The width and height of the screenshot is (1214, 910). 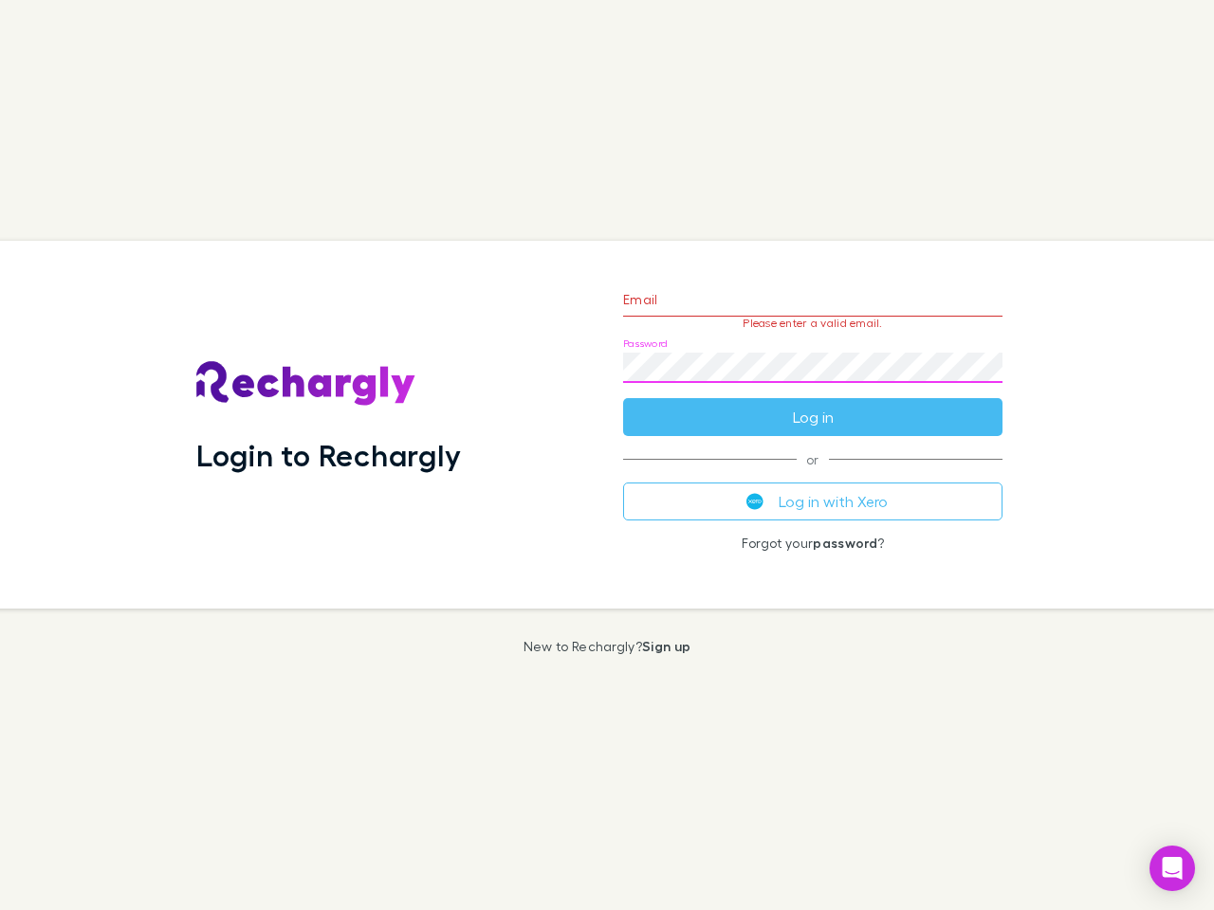 What do you see at coordinates (607, 647) in the screenshot?
I see `p: New to Rechargly?` at bounding box center [607, 647].